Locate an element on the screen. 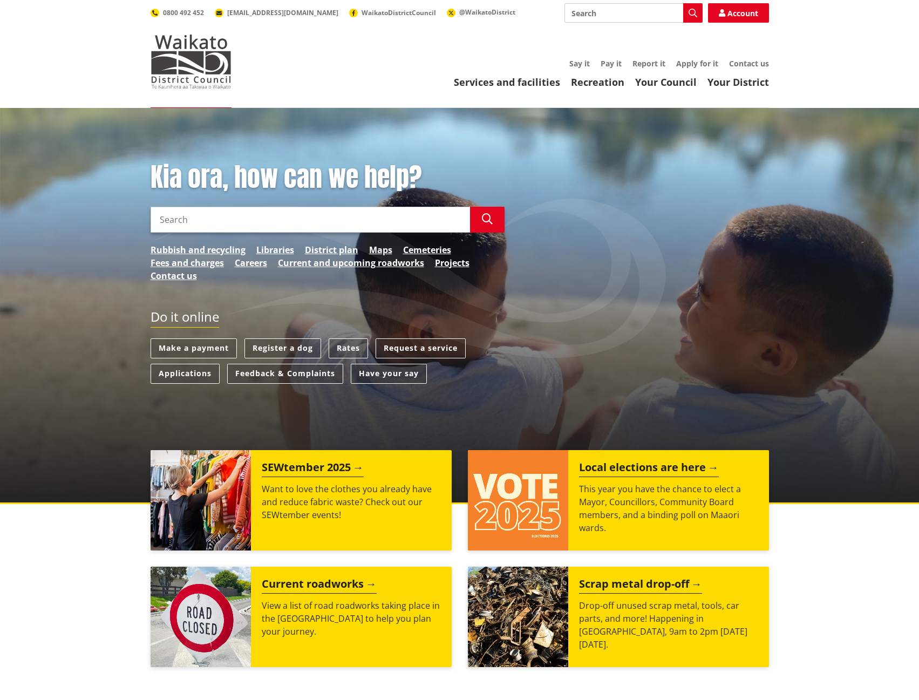 This screenshot has height=700, width=919. a: Account is located at coordinates (738, 13).